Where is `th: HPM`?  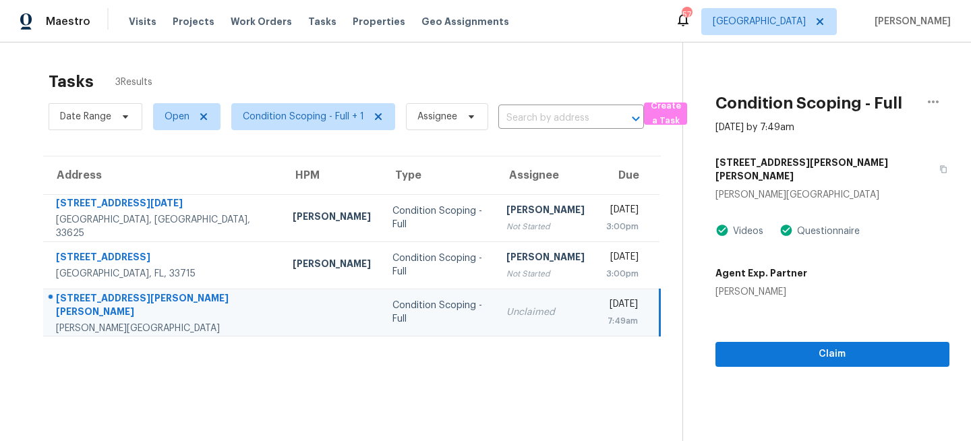 th: HPM is located at coordinates (332, 175).